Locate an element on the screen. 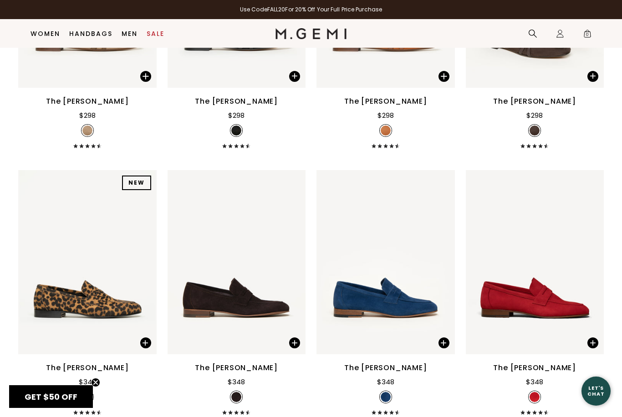 Image resolution: width=622 pixels, height=417 pixels. div: GET $50 OFFClose teaser is located at coordinates (51, 397).